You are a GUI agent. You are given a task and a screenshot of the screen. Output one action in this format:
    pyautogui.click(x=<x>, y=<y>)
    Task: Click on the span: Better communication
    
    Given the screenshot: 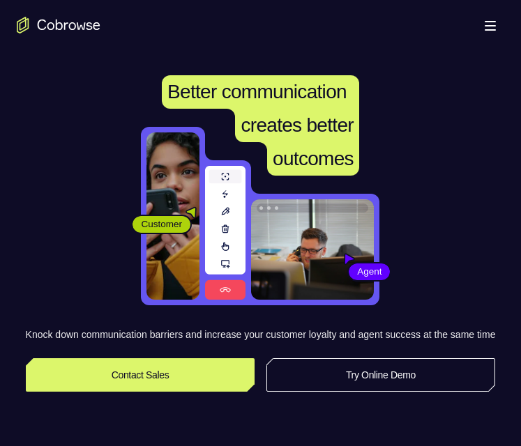 What is the action you would take?
    pyautogui.click(x=256, y=91)
    